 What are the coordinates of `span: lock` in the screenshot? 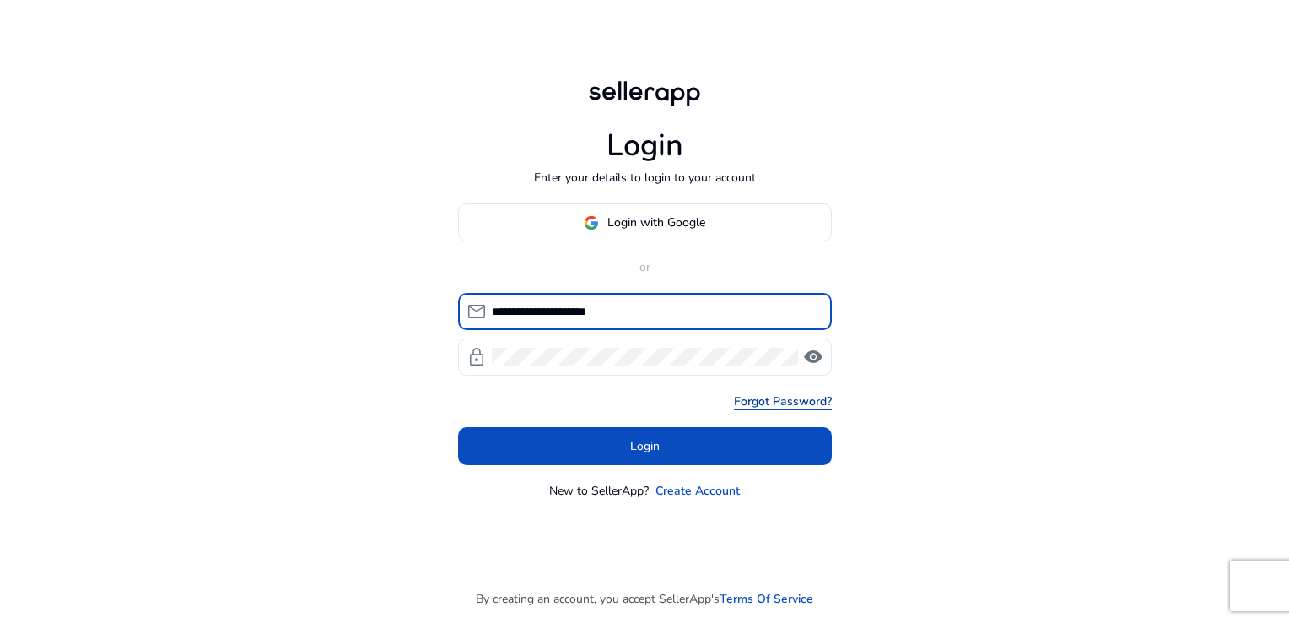 It's located at (477, 357).